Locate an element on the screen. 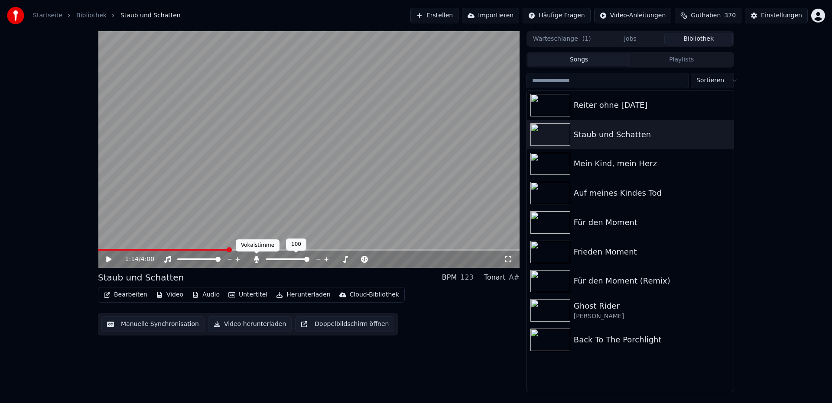  span: Guthaben is located at coordinates (705, 16).